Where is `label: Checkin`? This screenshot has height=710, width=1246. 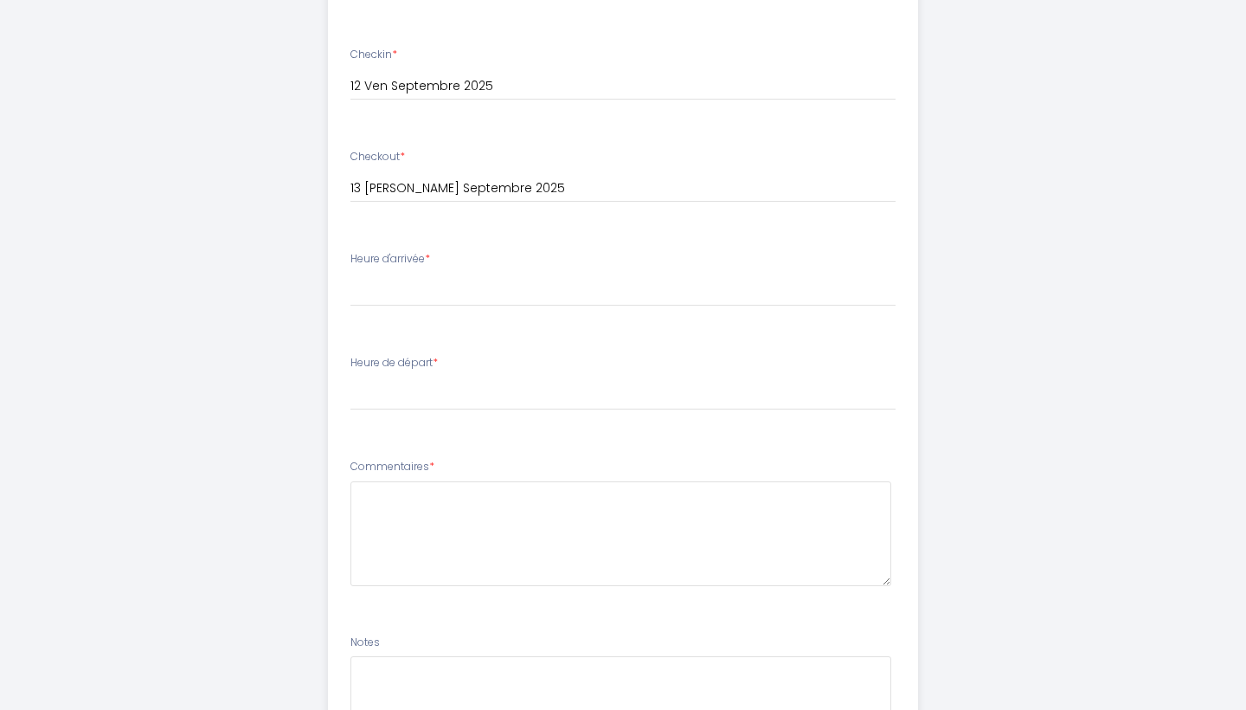
label: Checkin is located at coordinates (374, 55).